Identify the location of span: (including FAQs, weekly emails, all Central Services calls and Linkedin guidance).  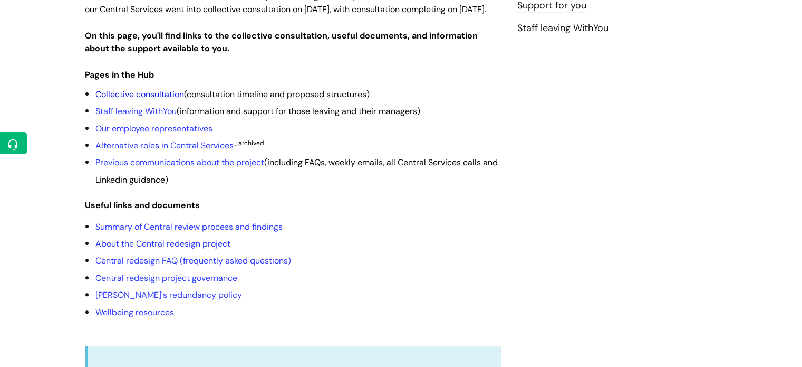
(296, 170).